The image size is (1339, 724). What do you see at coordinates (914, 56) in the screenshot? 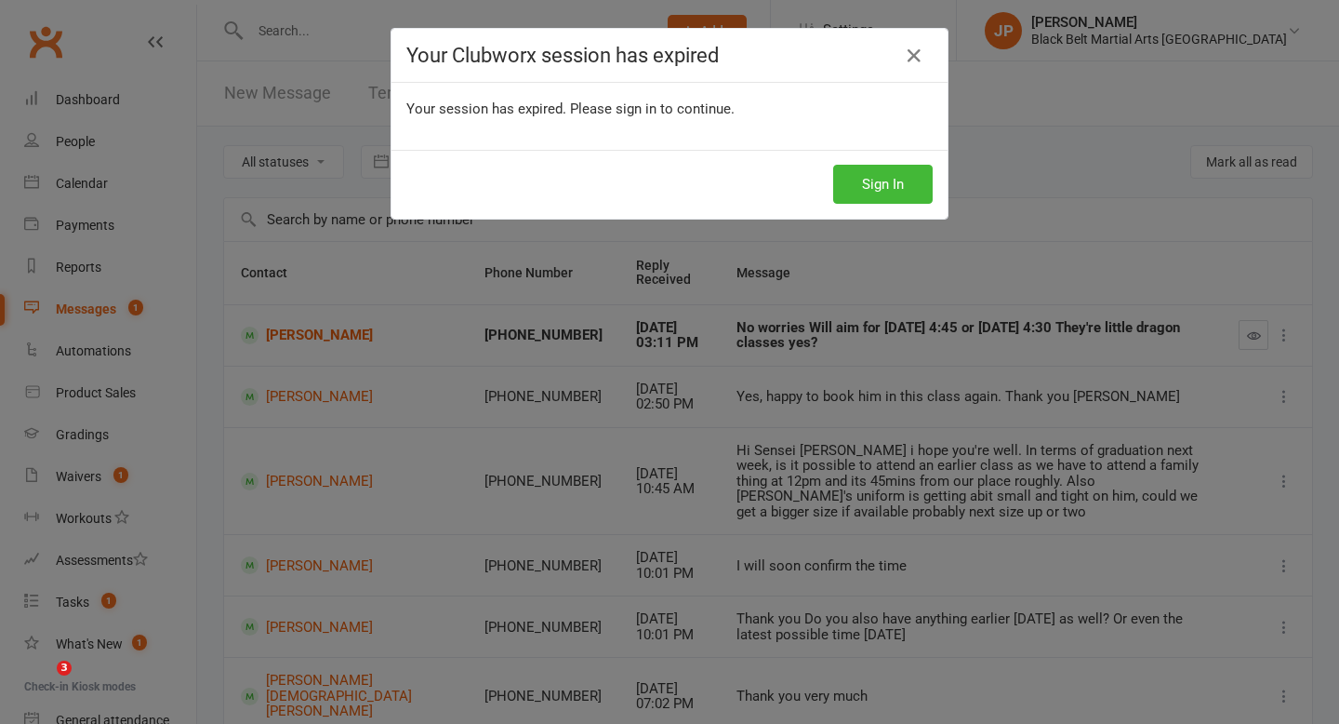
I see `a: Close` at bounding box center [914, 56].